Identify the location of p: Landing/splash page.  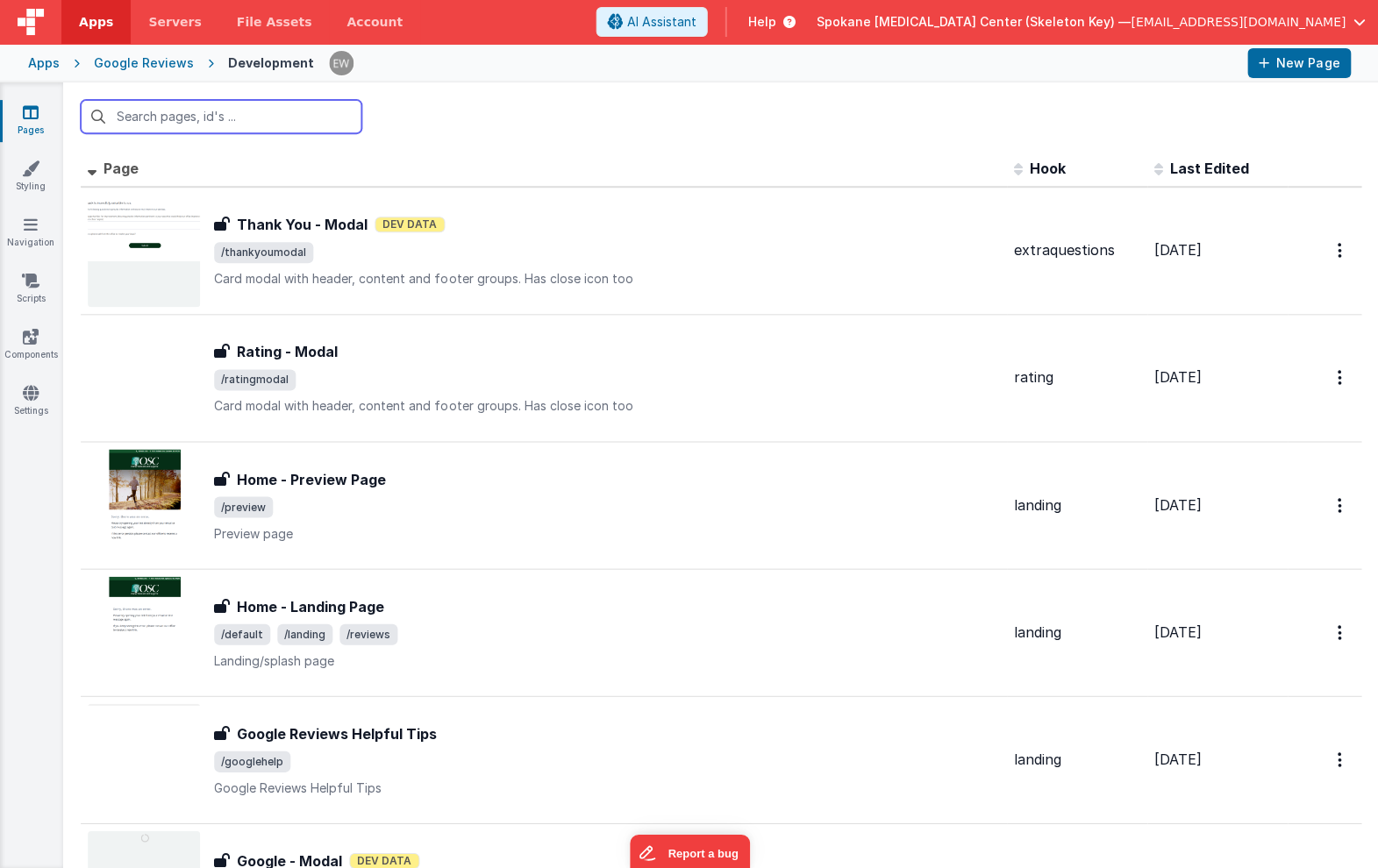
(606, 660).